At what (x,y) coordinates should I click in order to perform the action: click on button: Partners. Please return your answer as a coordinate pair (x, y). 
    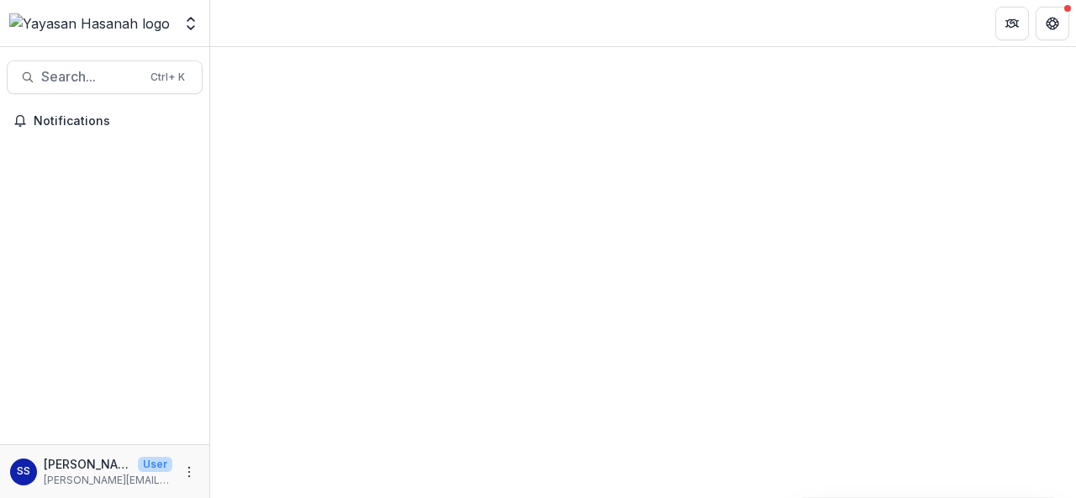
    Looking at the image, I should click on (1012, 24).